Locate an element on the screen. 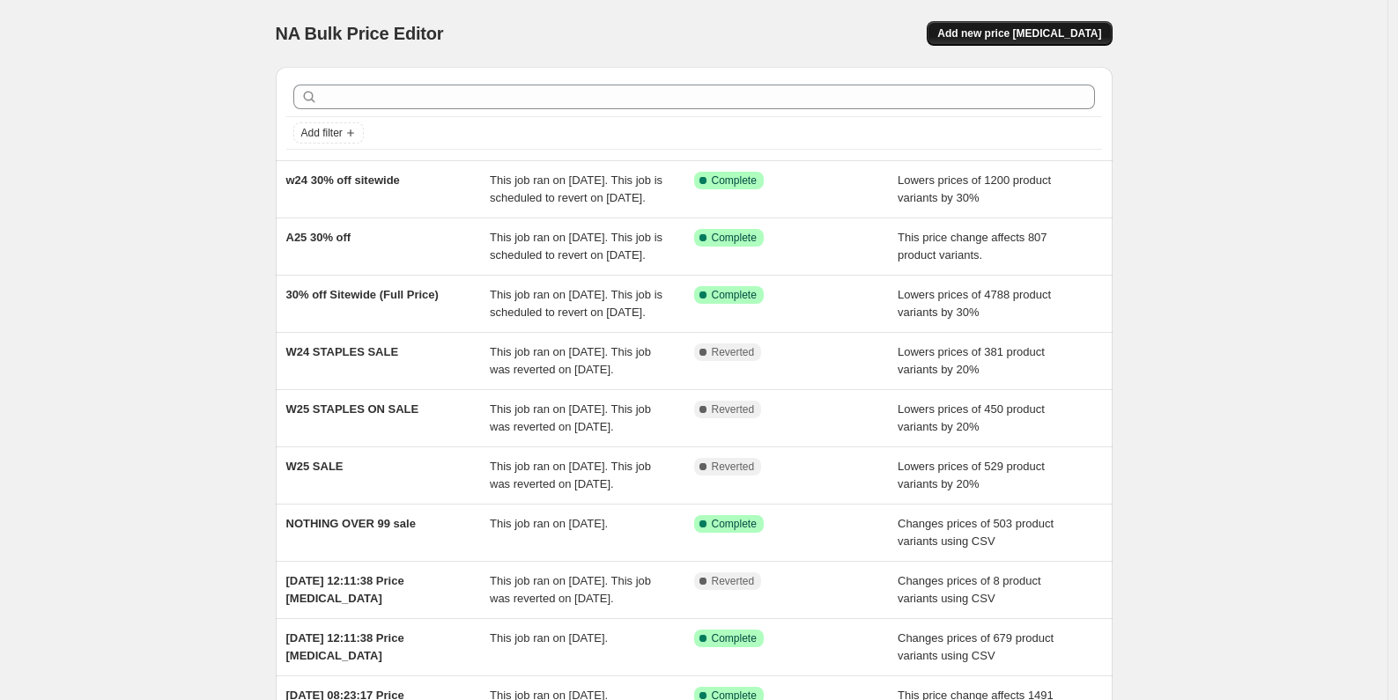 The width and height of the screenshot is (1398, 700). span: Lowers prices of 381 product variants by 20% is located at coordinates (971, 360).